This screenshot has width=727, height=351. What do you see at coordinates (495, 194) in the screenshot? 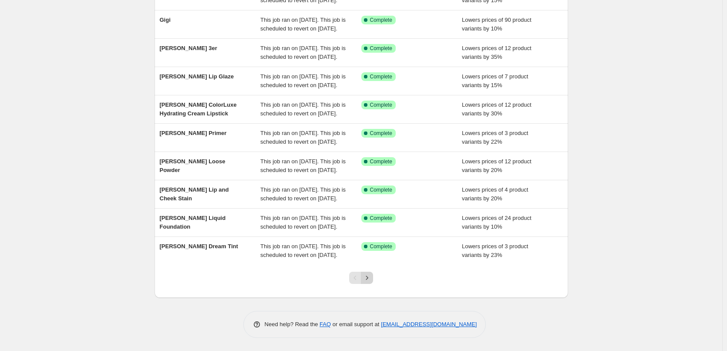
I see `span: Lowers prices of 4 product variants by 20%` at bounding box center [495, 194].